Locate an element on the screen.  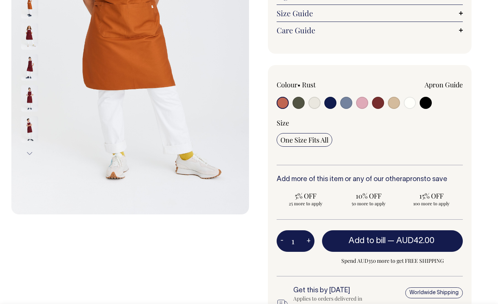
span: 50 more to apply is located at coordinates (369, 204).